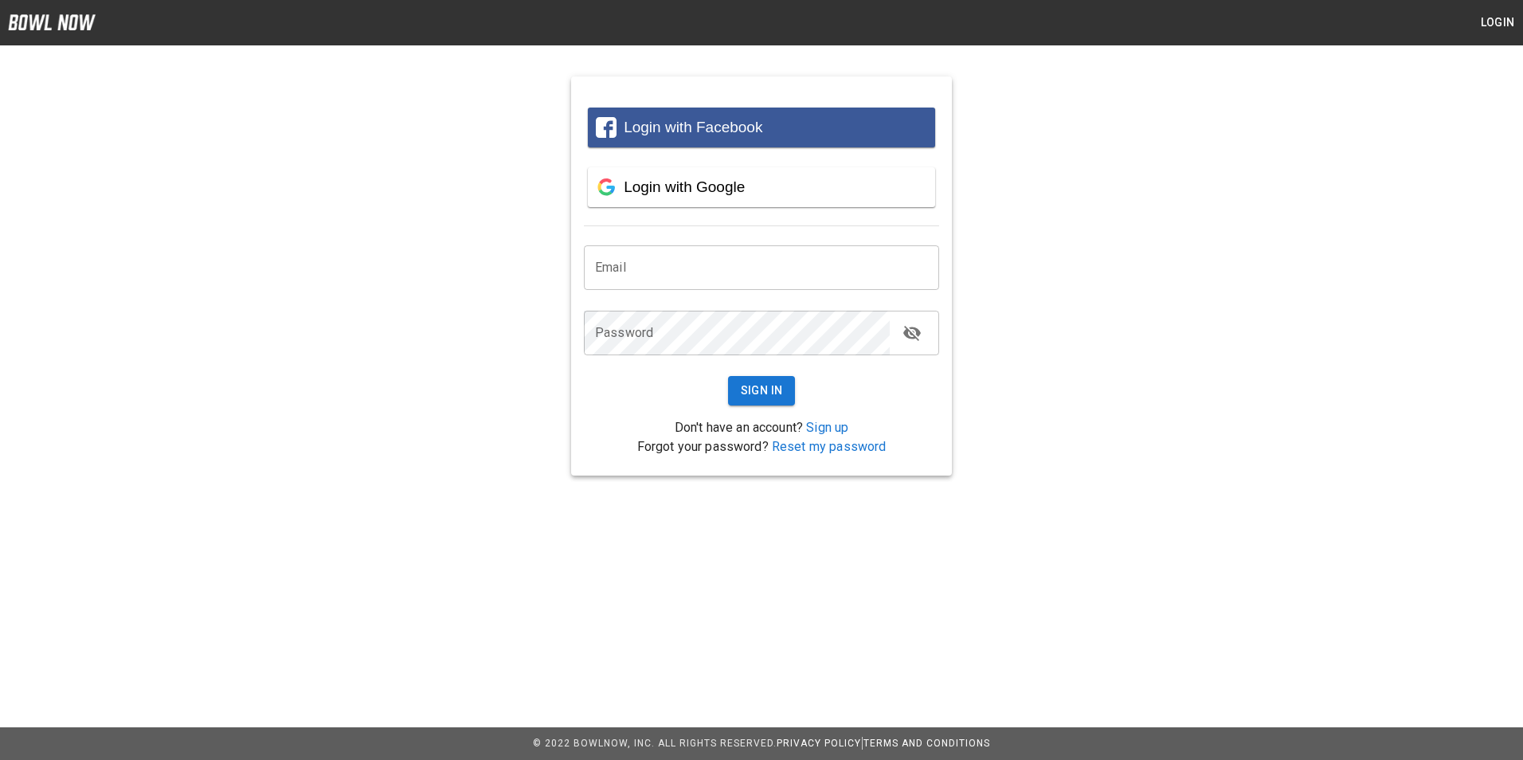 The height and width of the screenshot is (760, 1523). What do you see at coordinates (761, 428) in the screenshot?
I see `p: Don't have an account?` at bounding box center [761, 428].